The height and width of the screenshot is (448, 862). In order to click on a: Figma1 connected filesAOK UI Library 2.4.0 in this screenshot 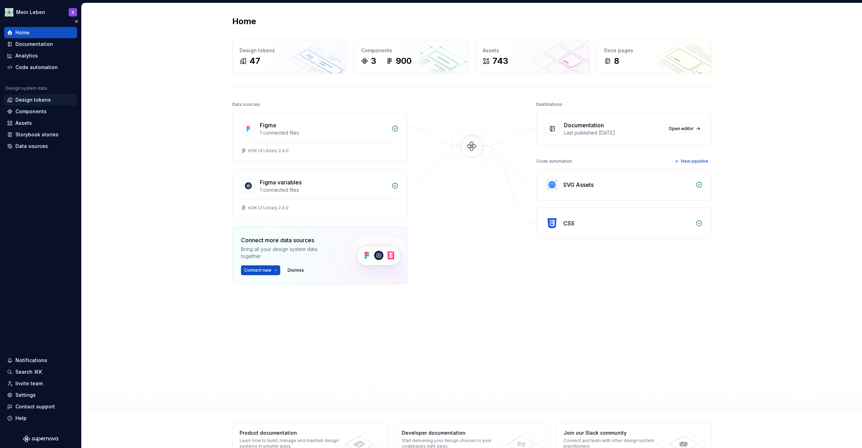, I will do `click(320, 137)`.